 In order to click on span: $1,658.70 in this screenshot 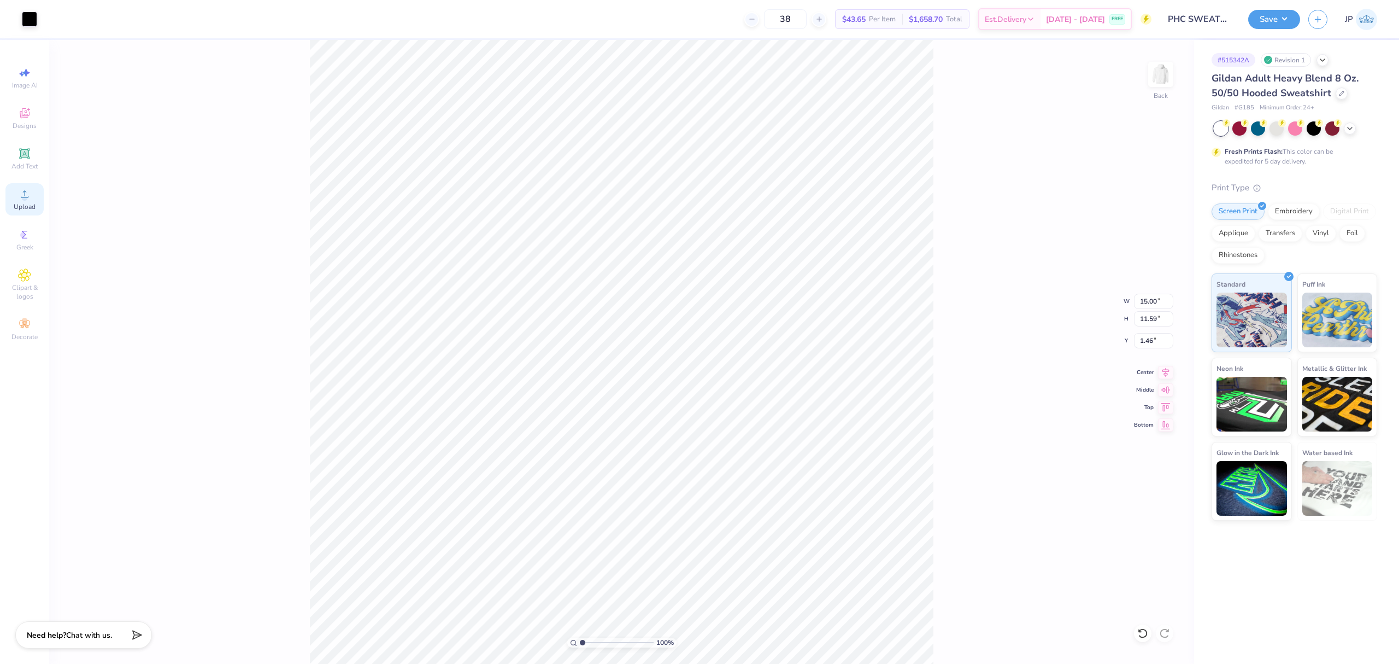, I will do `click(926, 19)`.